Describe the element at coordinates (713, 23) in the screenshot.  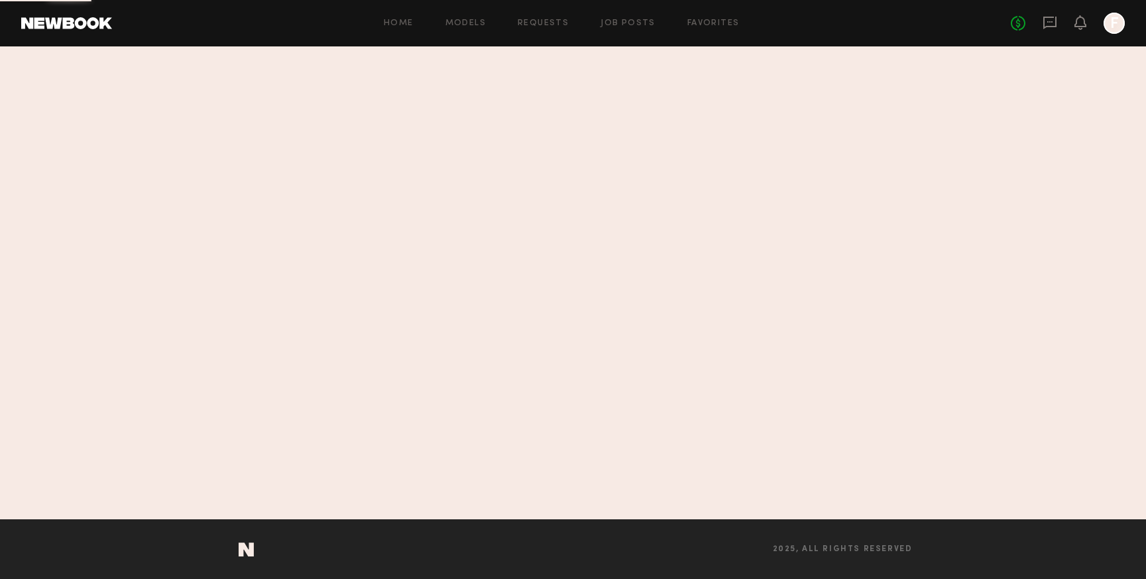
I see `a: Favorites` at that location.